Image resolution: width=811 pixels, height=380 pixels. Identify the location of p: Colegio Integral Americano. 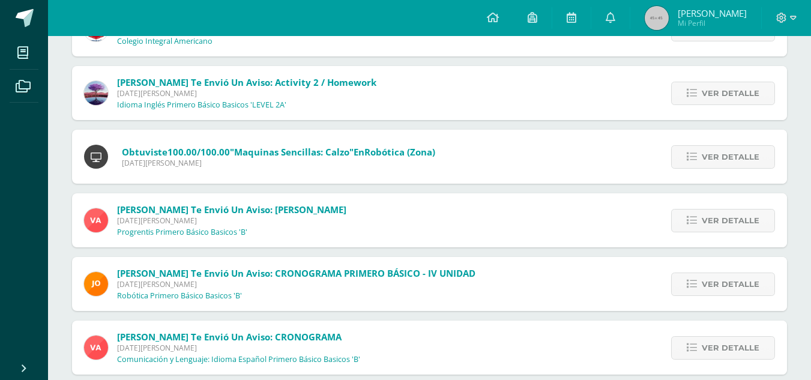
(165, 41).